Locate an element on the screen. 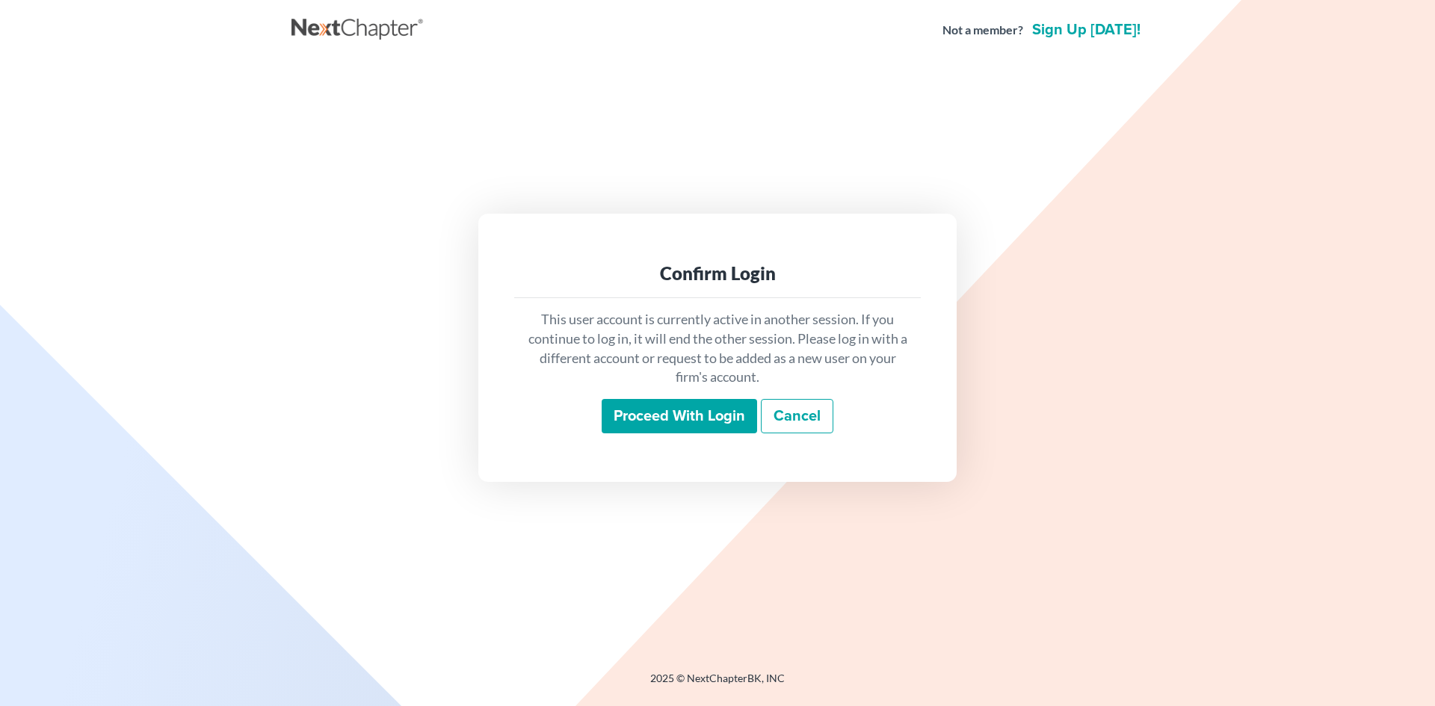 The height and width of the screenshot is (706, 1435). a: Cancel is located at coordinates (796, 416).